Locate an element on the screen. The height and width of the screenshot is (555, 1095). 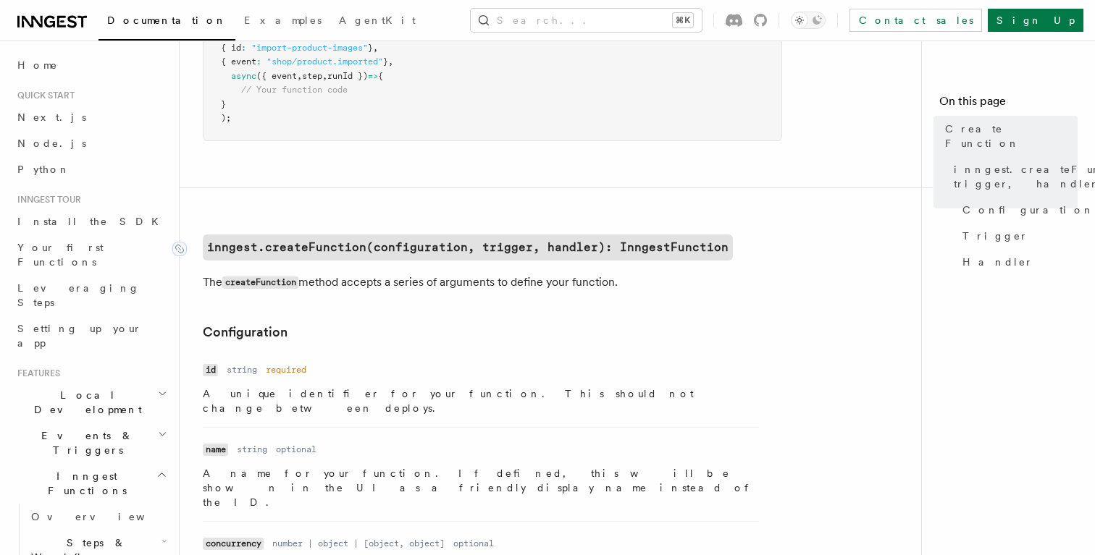
a: Python is located at coordinates (91, 169).